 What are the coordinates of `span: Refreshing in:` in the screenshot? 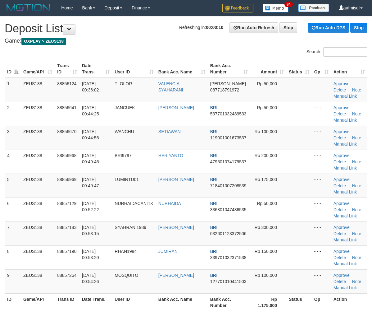 It's located at (201, 27).